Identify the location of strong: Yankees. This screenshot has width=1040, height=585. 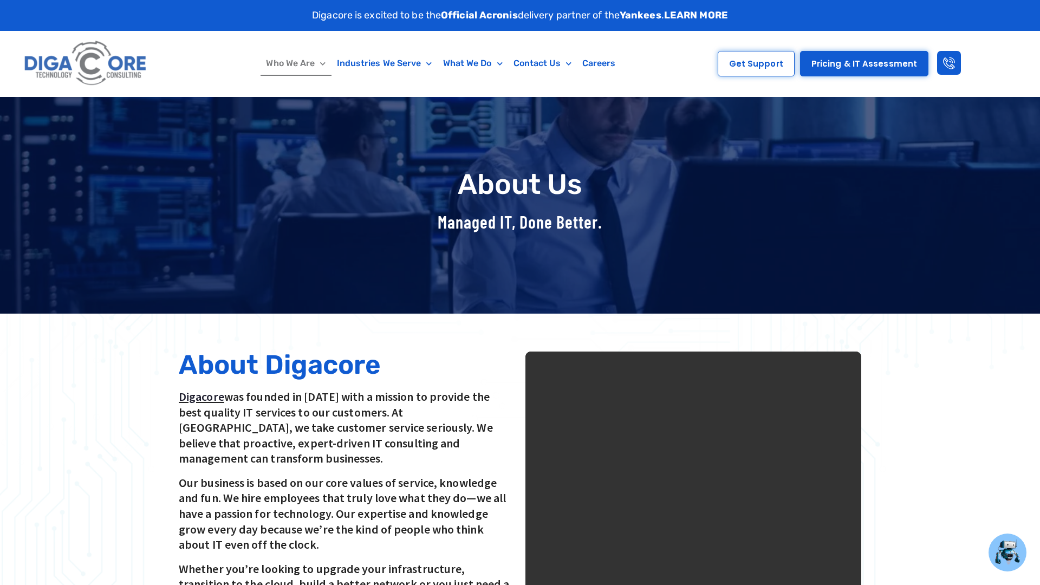
(640, 15).